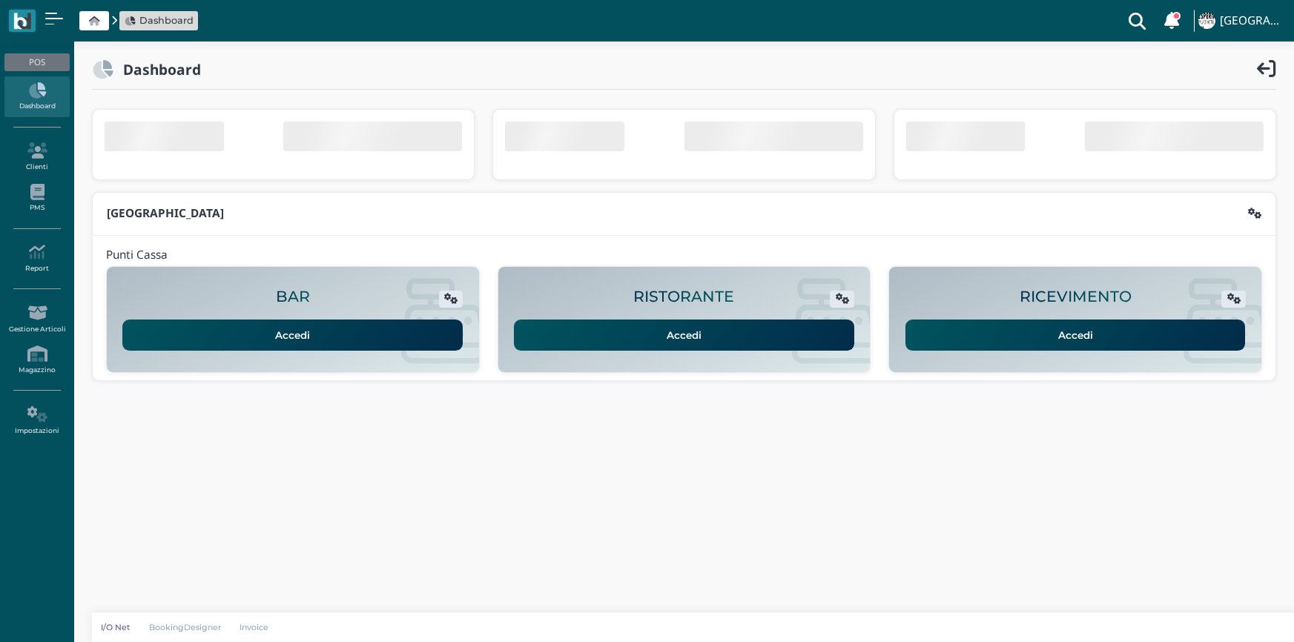 This screenshot has height=642, width=1294. Describe the element at coordinates (36, 360) in the screenshot. I see `a: Magazzino` at that location.